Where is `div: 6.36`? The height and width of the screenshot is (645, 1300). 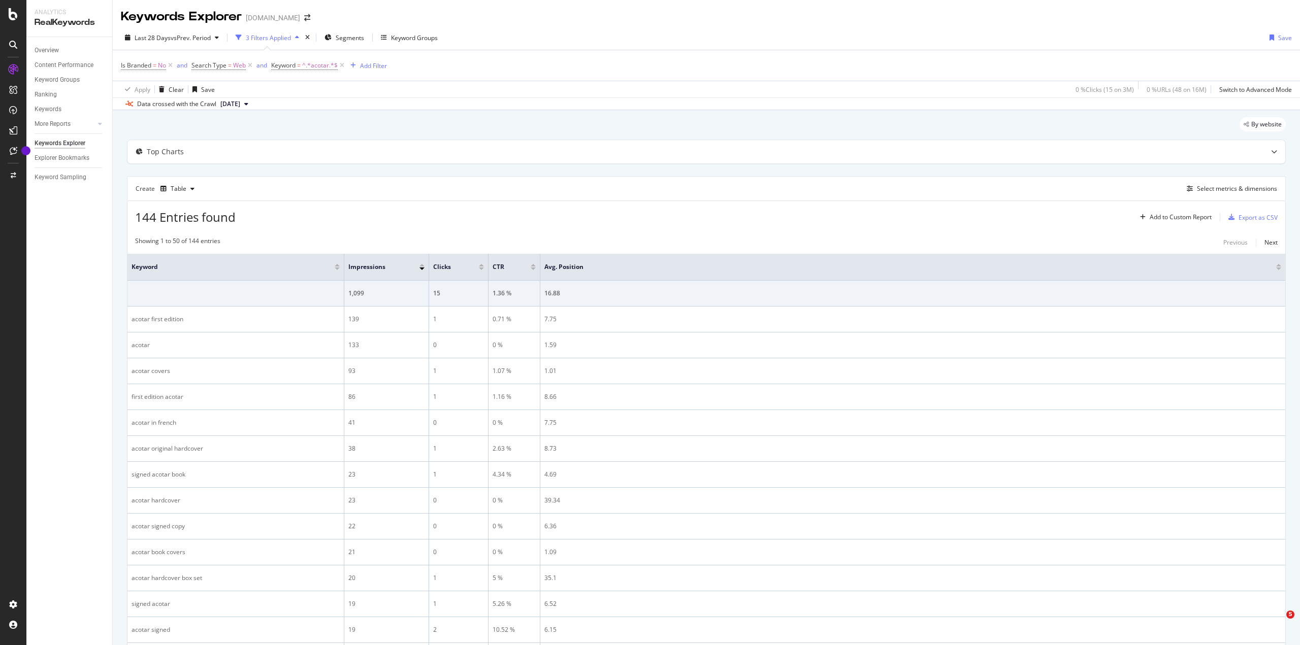 div: 6.36 is located at coordinates (913, 527).